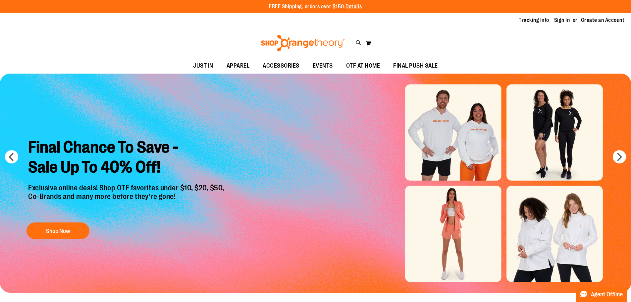  What do you see at coordinates (203, 66) in the screenshot?
I see `span: JUST IN` at bounding box center [203, 66].